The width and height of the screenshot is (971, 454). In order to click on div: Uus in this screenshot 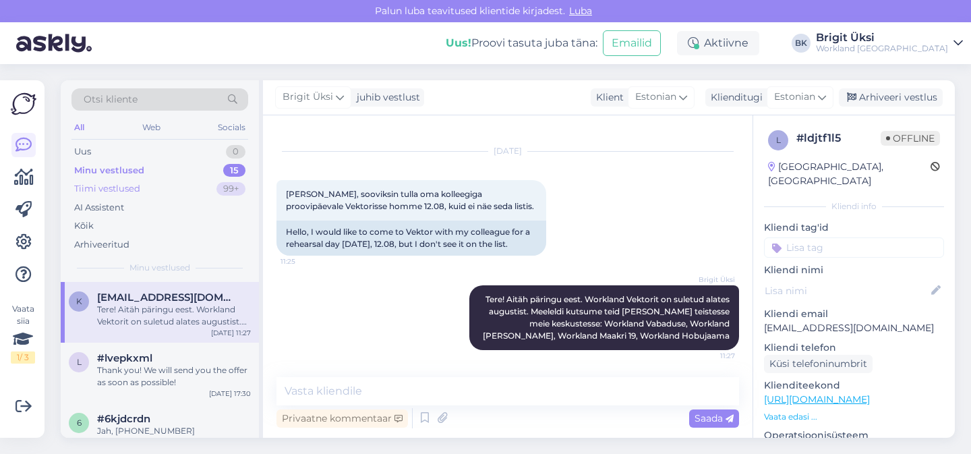, I will do `click(82, 152)`.